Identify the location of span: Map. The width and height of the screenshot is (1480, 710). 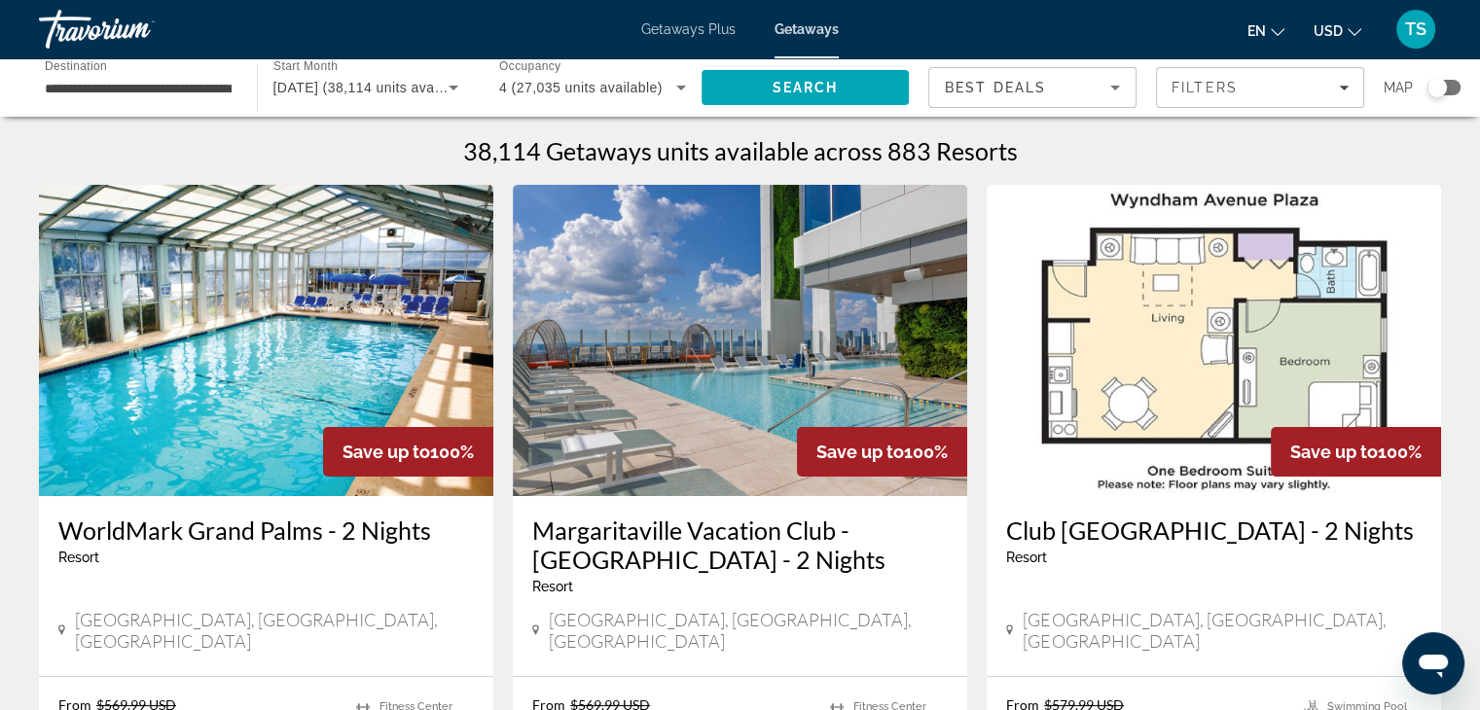
(1398, 88).